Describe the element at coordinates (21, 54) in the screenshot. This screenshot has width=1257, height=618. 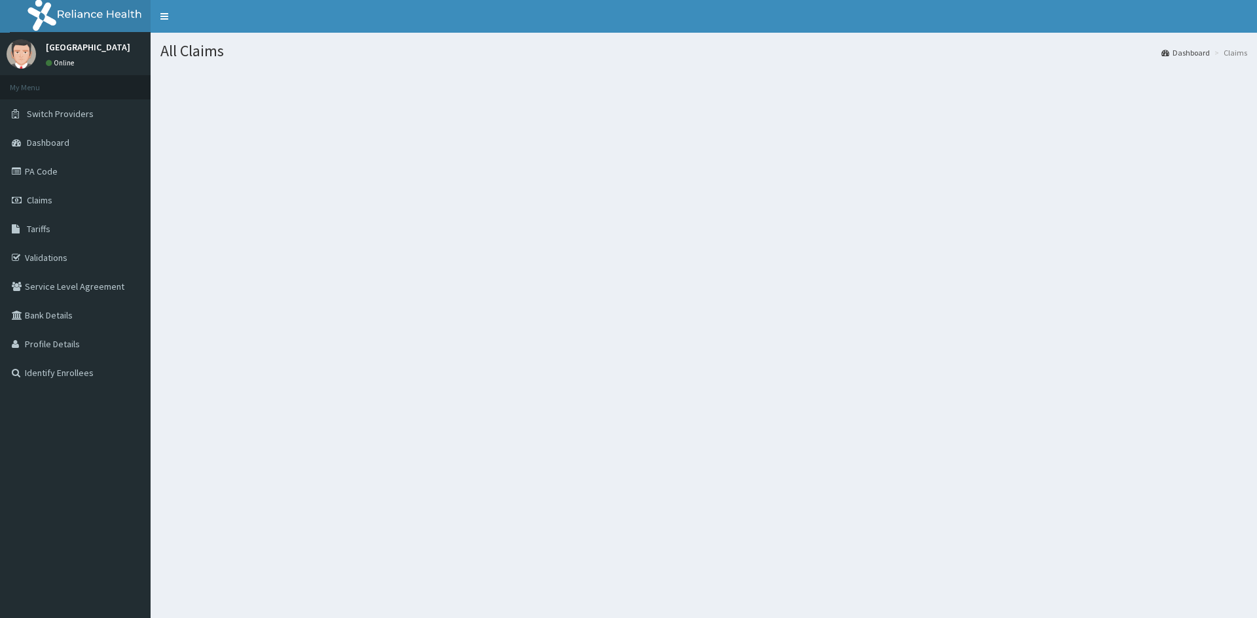
I see `img: User Image` at that location.